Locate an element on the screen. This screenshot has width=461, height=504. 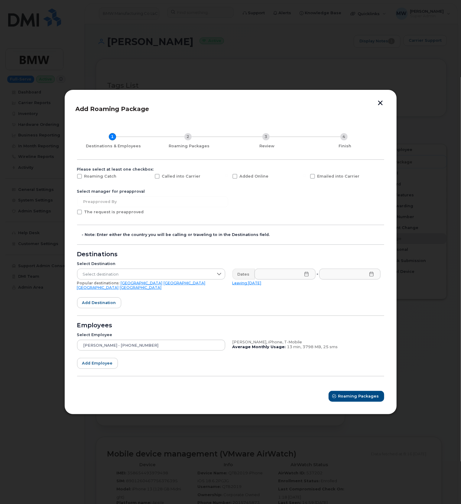
input: Emailed into Carrier is located at coordinates (304, 175).